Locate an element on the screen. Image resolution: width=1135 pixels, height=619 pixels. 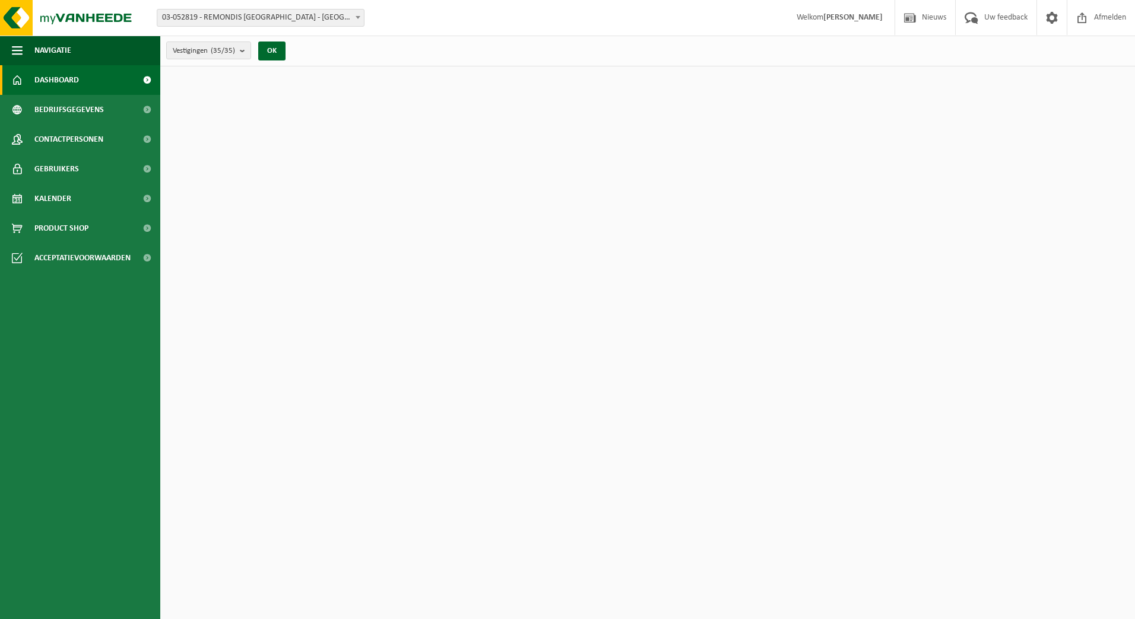
button: Vestigingen(35/35) is located at coordinates (208, 50).